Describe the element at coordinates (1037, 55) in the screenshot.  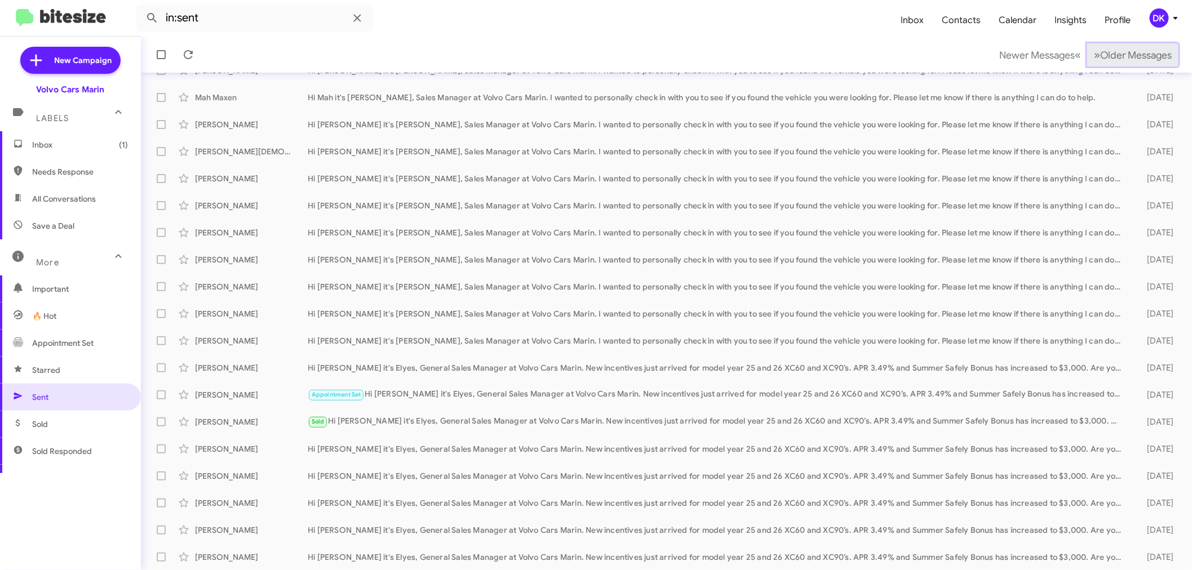
I see `span: Newer Messages` at that location.